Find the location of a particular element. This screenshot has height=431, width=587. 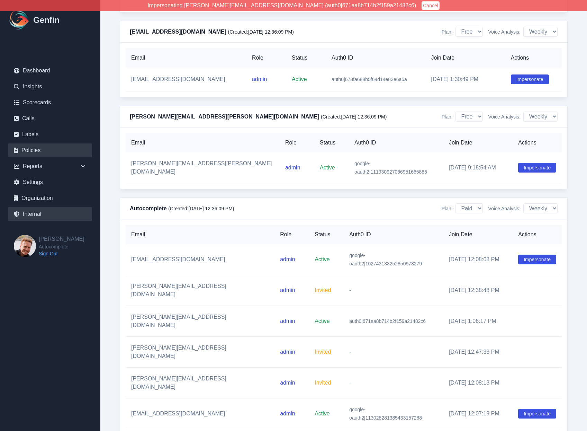

a: Sign Out is located at coordinates (62, 254).